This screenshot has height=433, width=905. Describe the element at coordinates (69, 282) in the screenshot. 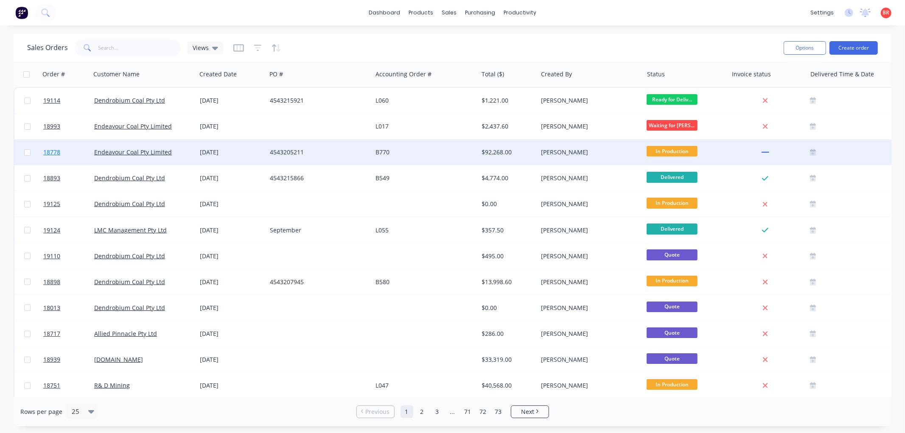

I see `a: 18898` at that location.